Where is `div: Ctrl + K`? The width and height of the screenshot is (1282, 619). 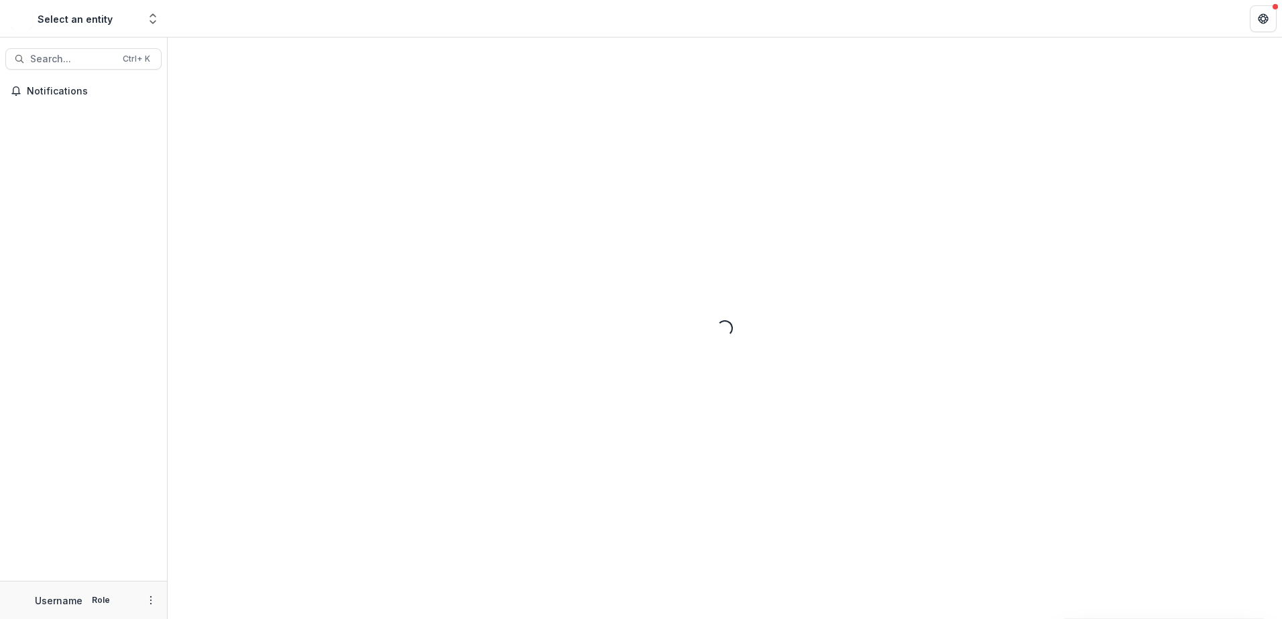 div: Ctrl + K is located at coordinates (136, 59).